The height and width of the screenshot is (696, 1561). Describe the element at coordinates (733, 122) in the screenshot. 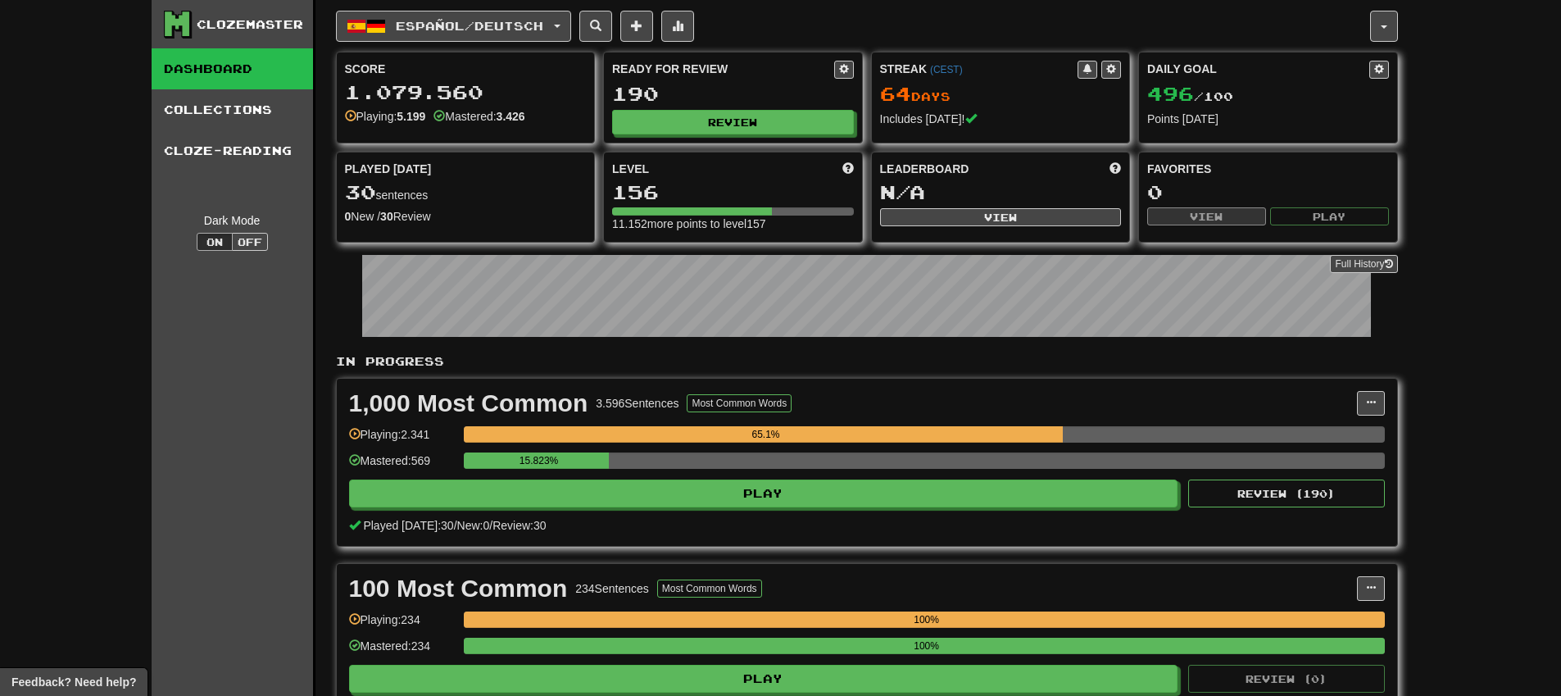

I see `button: Review` at that location.